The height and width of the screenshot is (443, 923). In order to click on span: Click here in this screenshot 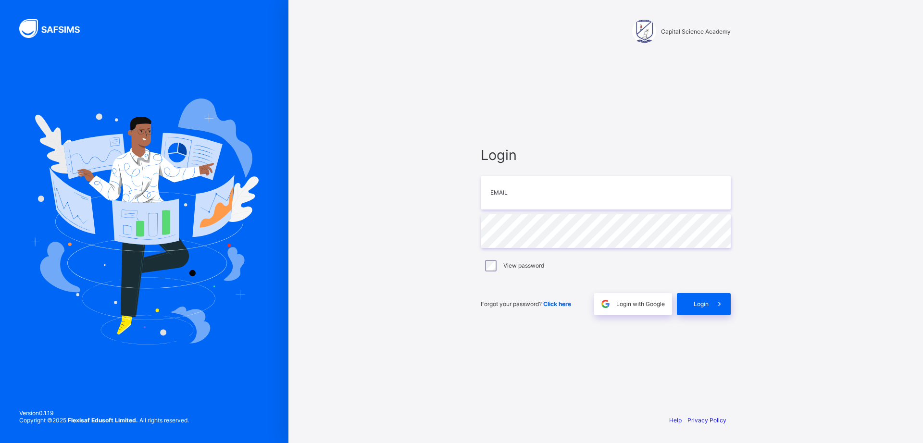, I will do `click(557, 304)`.